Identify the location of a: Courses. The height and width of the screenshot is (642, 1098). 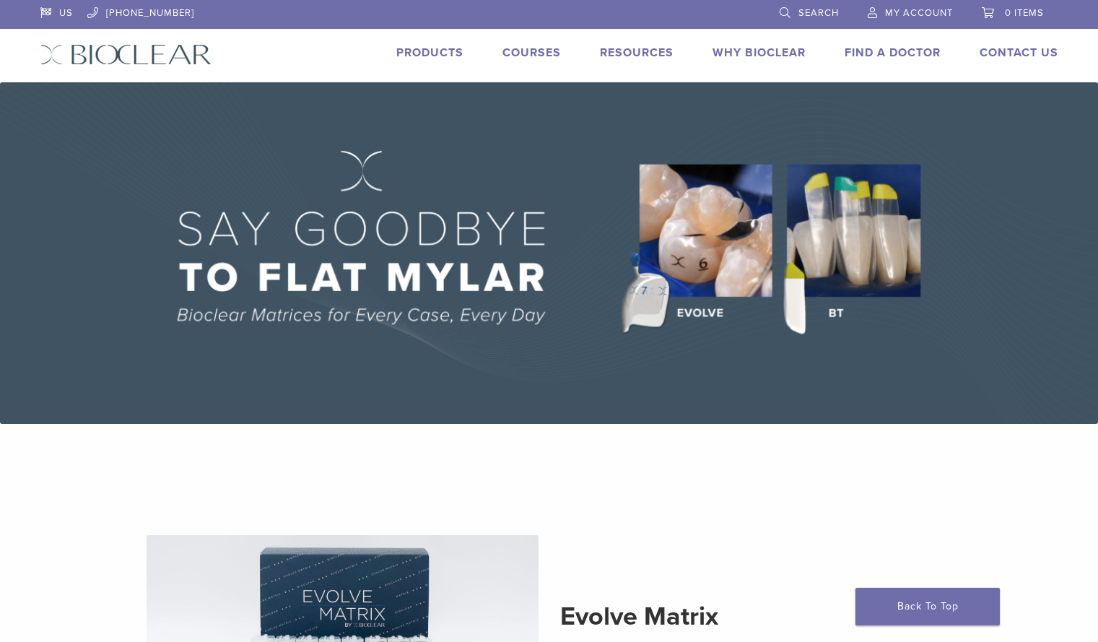
(531, 53).